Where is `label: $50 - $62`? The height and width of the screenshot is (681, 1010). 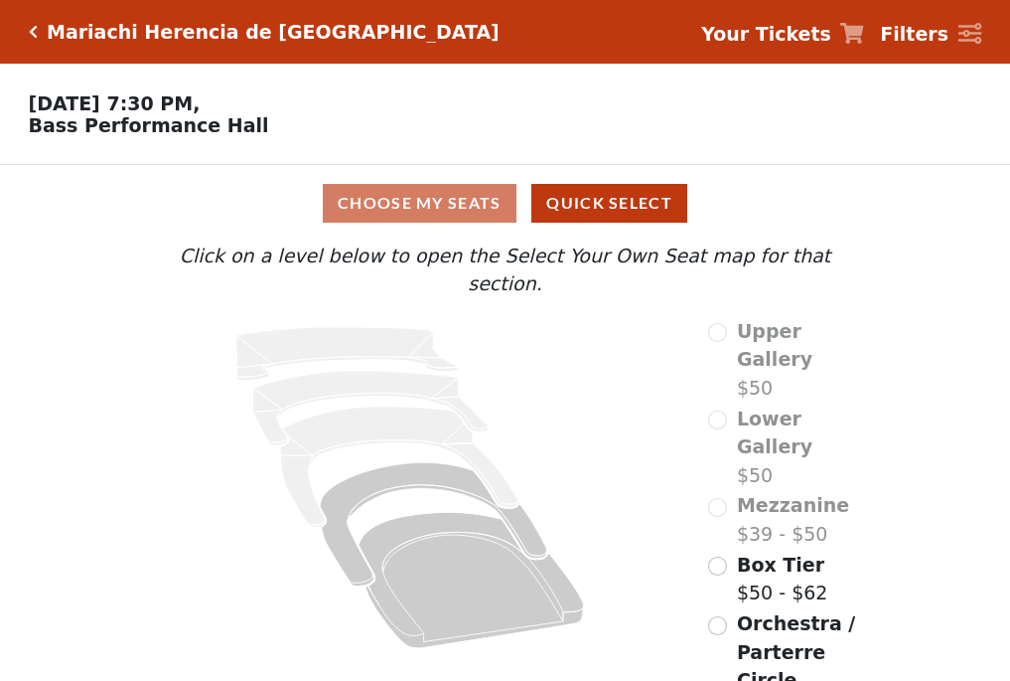 label: $50 - $62 is located at coordinates (782, 578).